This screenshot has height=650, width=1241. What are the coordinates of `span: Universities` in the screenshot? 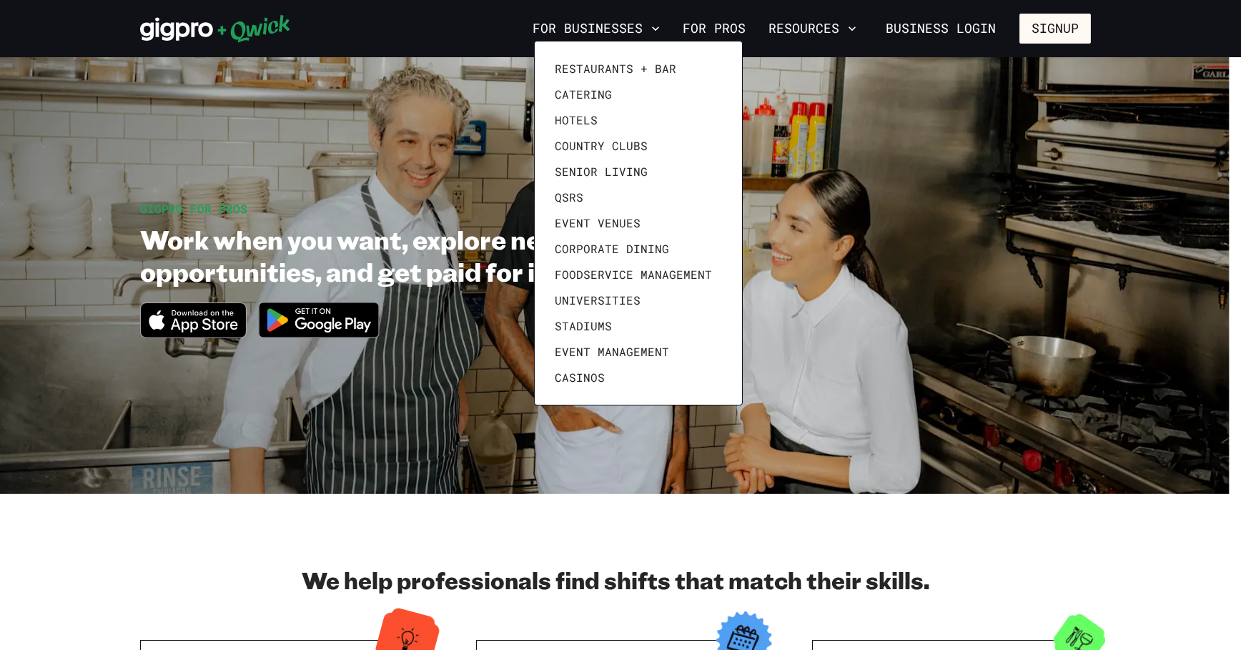 It's located at (597, 300).